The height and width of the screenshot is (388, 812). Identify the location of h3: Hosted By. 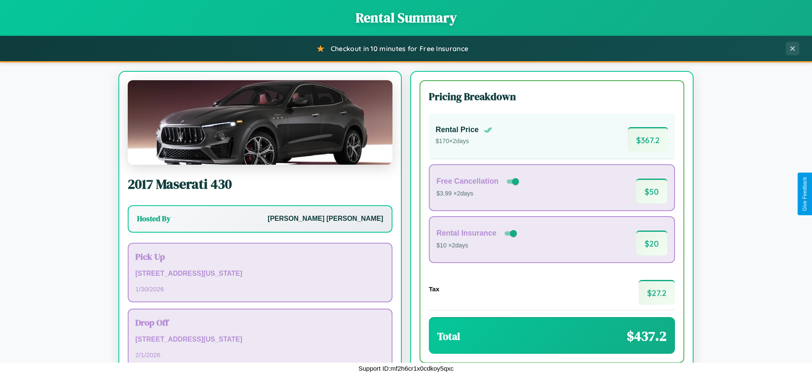
(153, 219).